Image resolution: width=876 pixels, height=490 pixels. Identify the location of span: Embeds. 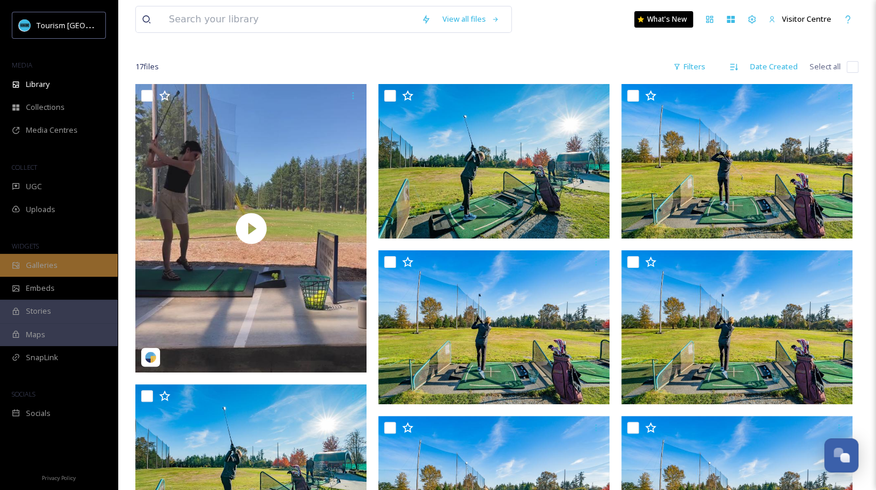
(40, 288).